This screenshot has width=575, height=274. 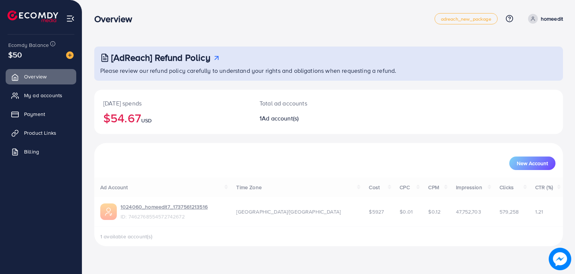 I want to click on span: $50, so click(x=15, y=54).